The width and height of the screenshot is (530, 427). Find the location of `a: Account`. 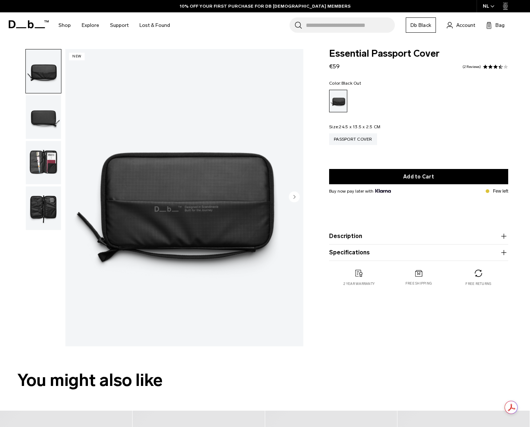

a: Account is located at coordinates (461, 25).